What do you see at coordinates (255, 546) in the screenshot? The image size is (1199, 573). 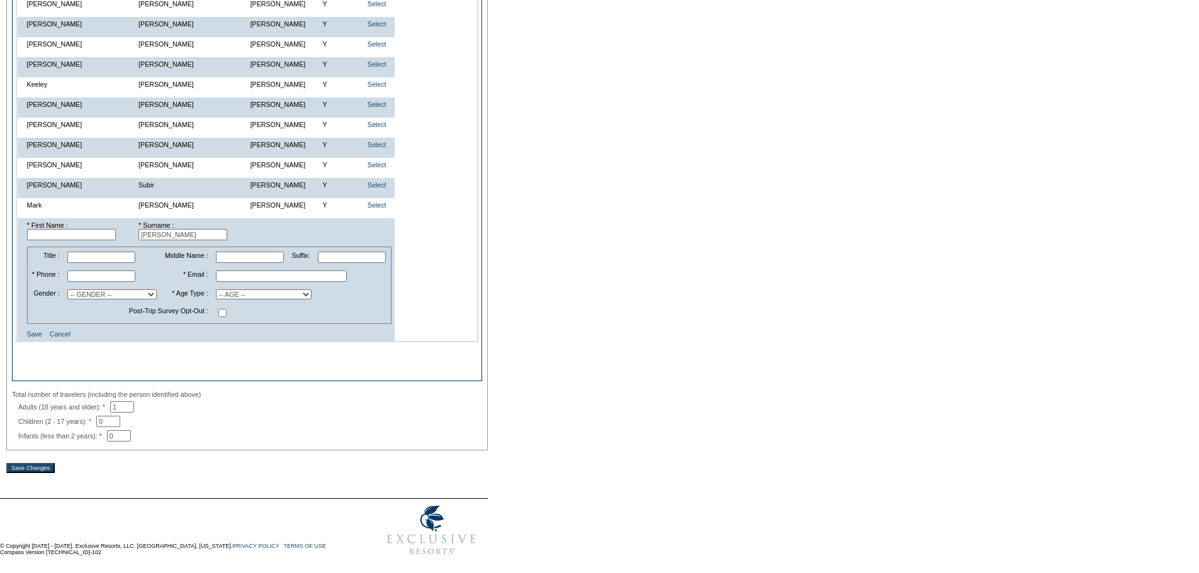 I see `a: PRIVACY POLICY` at bounding box center [255, 546].